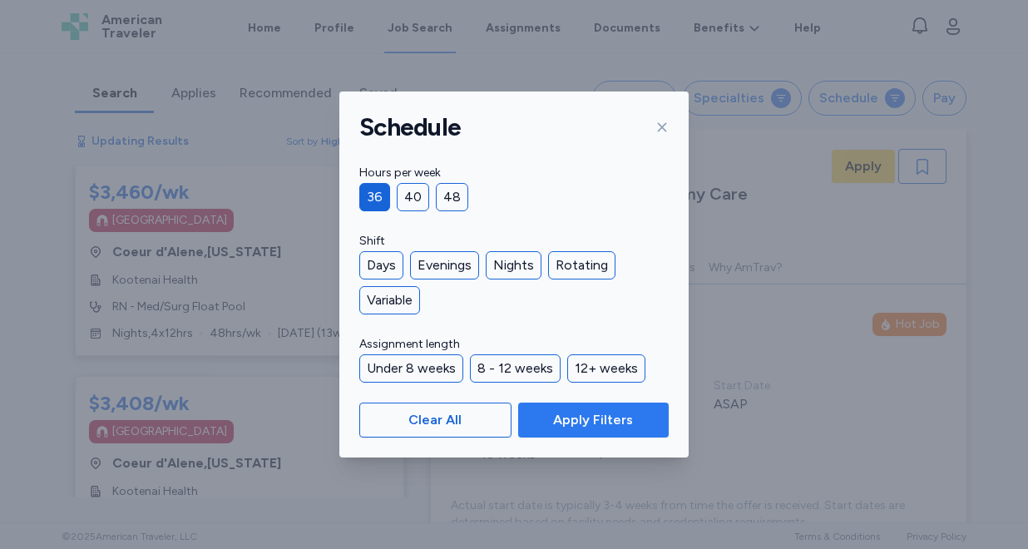  Describe the element at coordinates (514, 173) in the screenshot. I see `label: Hours per week` at that location.